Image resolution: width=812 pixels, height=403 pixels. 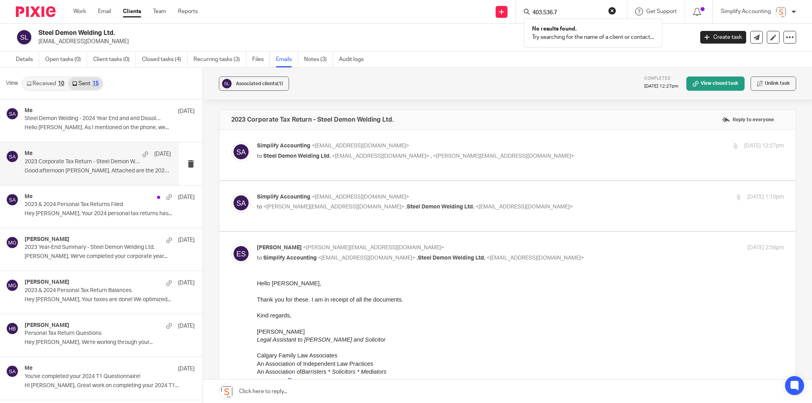 What do you see at coordinates (188, 11) in the screenshot?
I see `a: Reports` at bounding box center [188, 11].